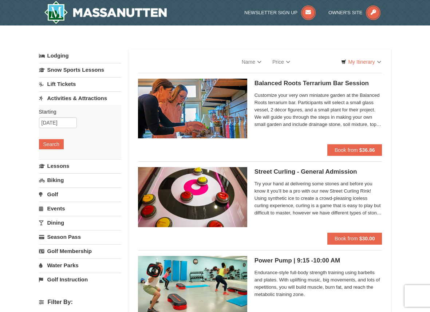  I want to click on a: My Itinerary, so click(361, 62).